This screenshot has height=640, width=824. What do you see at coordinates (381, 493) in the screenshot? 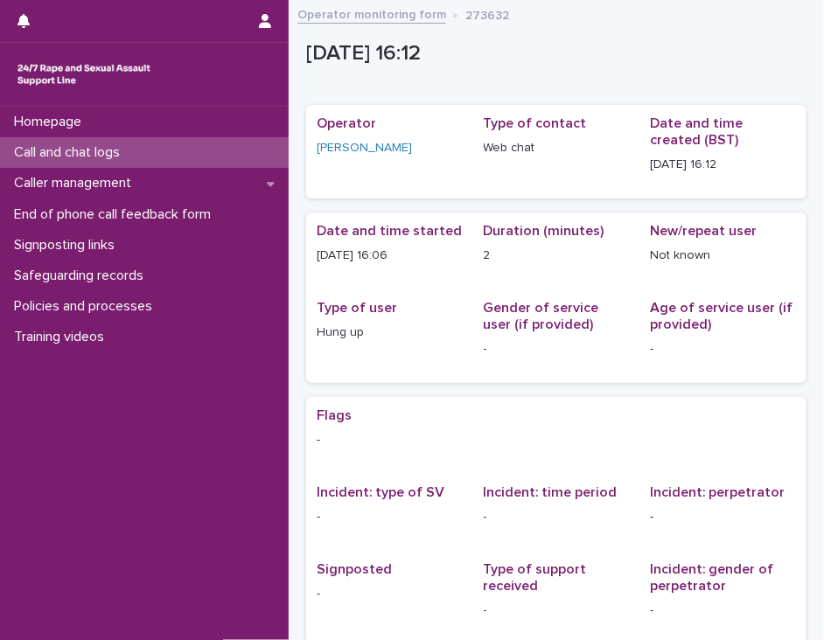
I see `span: Incident: type of SV` at bounding box center [381, 493].